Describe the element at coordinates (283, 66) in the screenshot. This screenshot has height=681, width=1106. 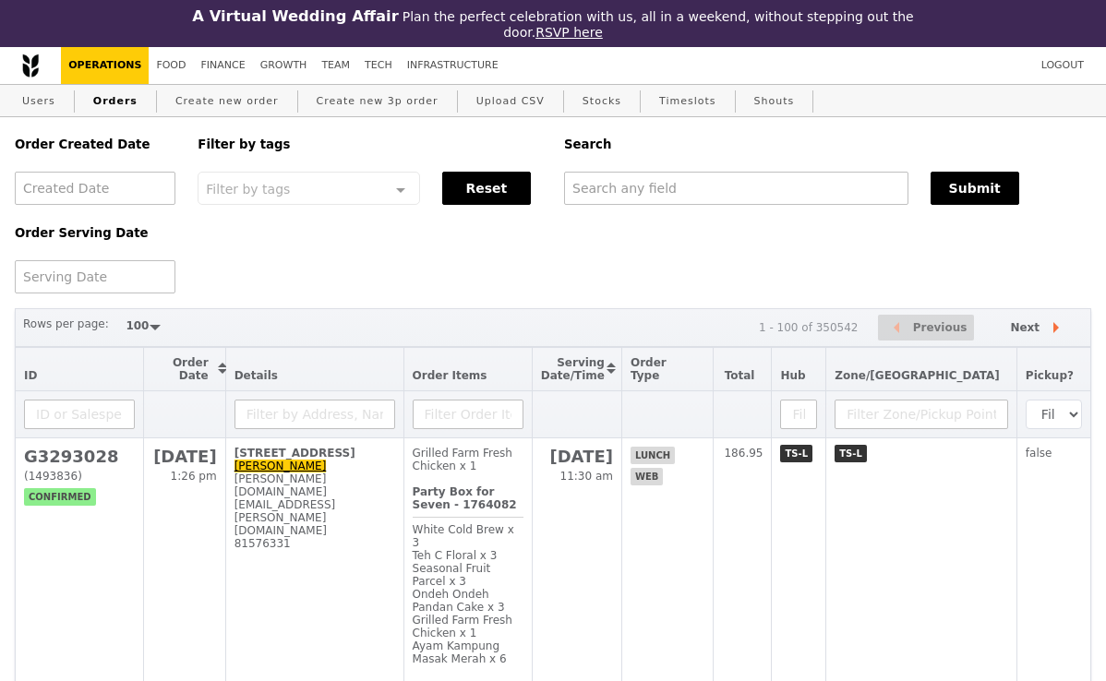
I see `a: Growth` at that location.